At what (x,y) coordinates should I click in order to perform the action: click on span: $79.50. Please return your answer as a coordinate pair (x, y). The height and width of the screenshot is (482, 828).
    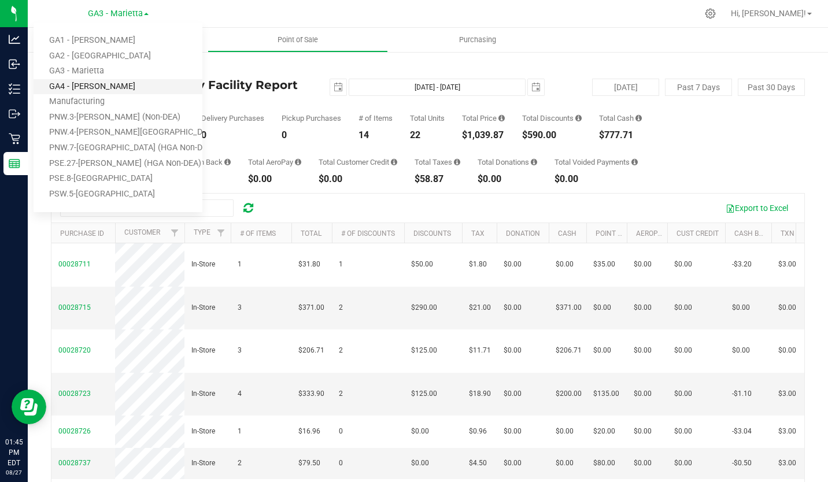
    Looking at the image, I should click on (309, 463).